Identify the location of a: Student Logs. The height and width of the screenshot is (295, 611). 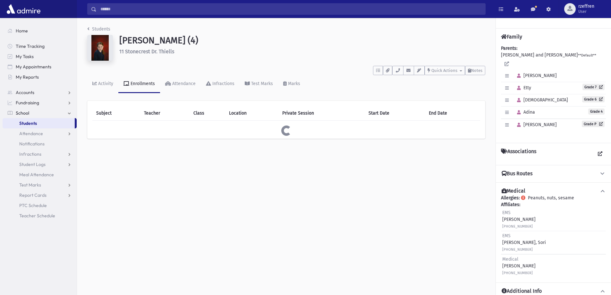
(39, 164).